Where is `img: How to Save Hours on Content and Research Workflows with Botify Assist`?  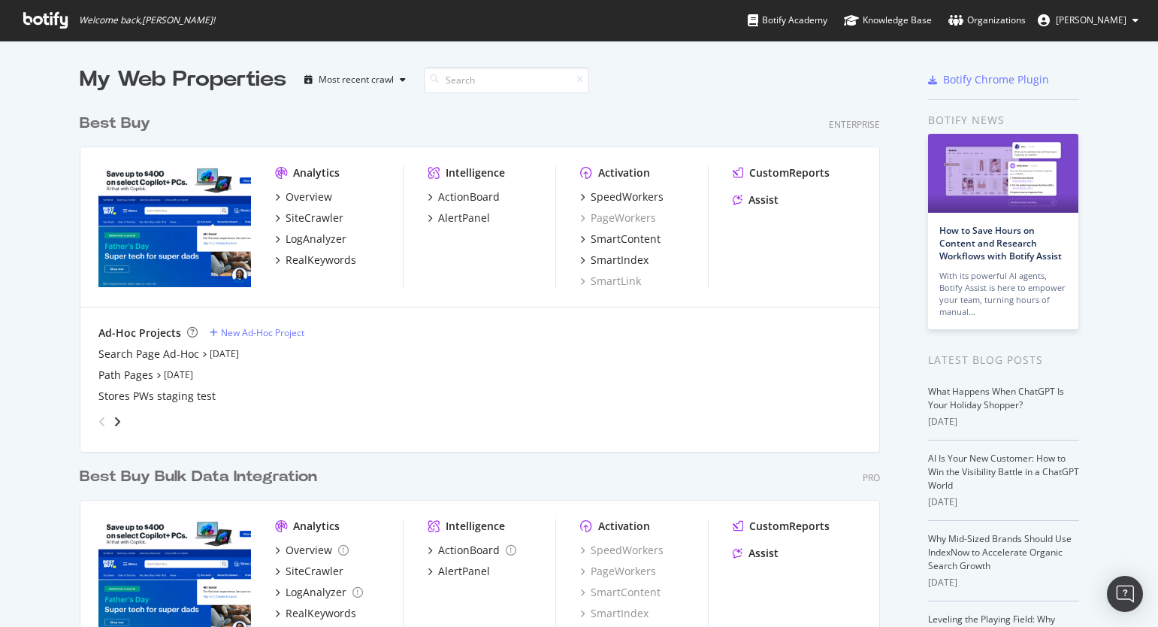 img: How to Save Hours on Content and Research Workflows with Botify Assist is located at coordinates (1003, 173).